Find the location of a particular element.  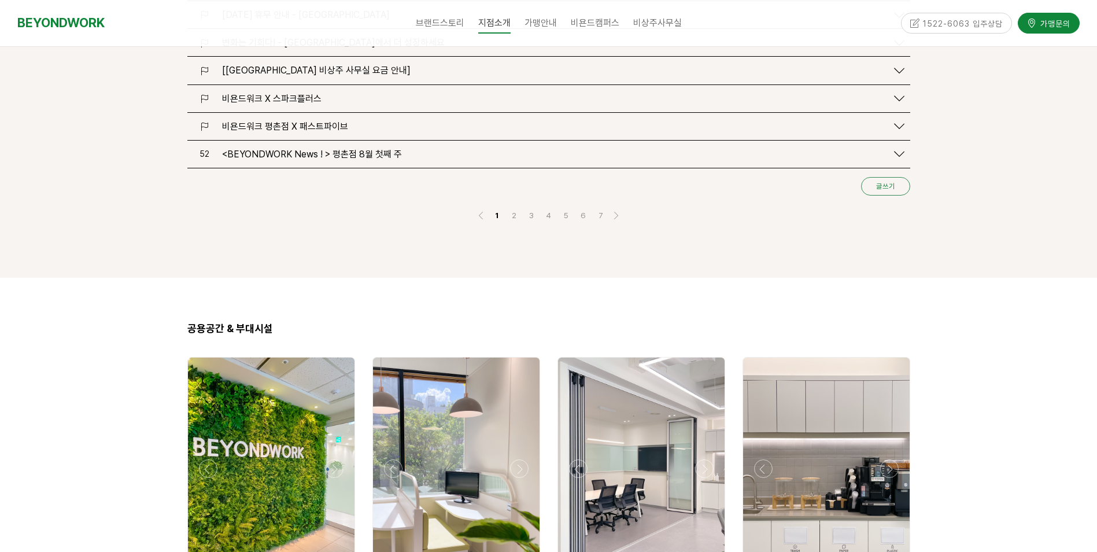

a: 가맹문의 is located at coordinates (1049, 21).